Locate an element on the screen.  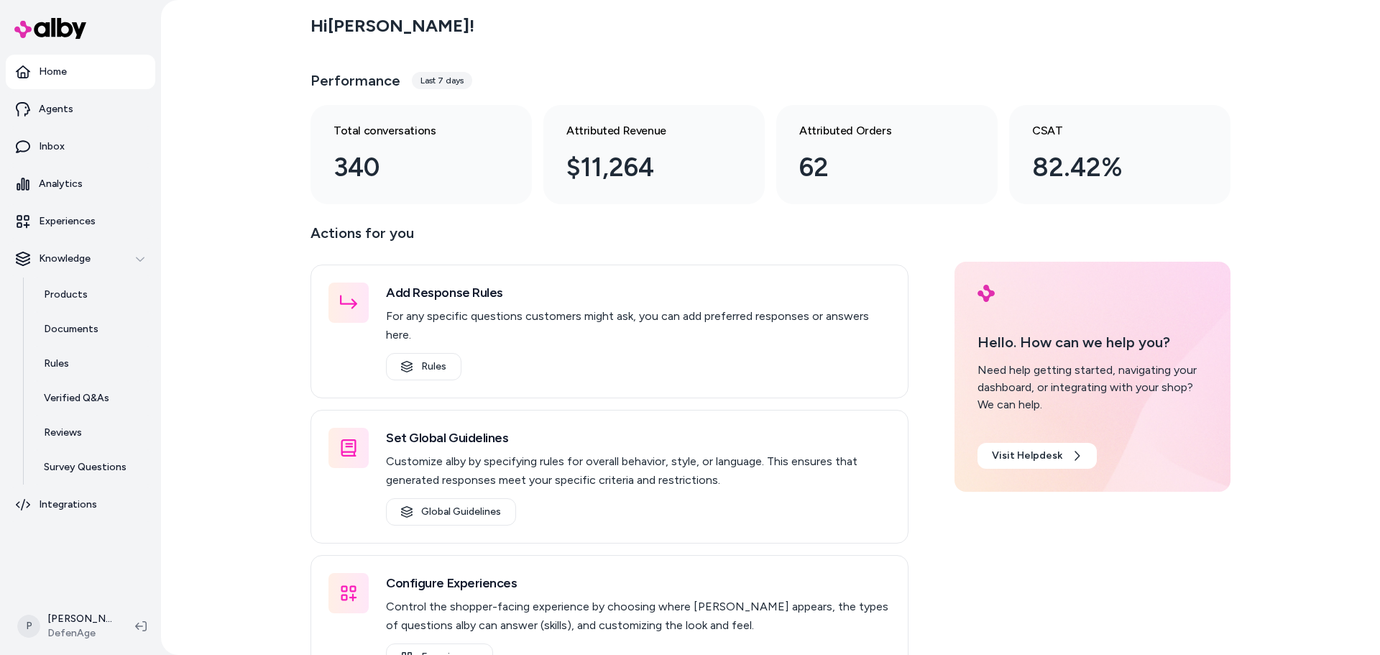
a: Products is located at coordinates (92, 295).